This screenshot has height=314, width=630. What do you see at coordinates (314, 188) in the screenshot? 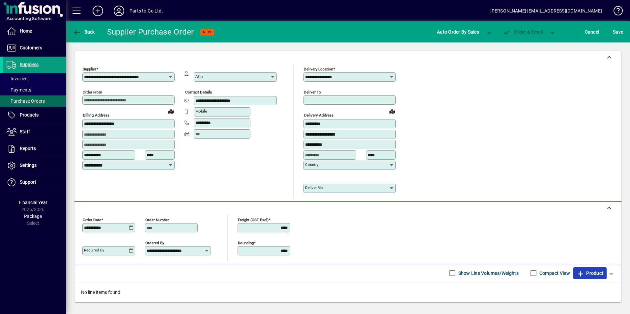
I see `mat-label: Deliver via` at bounding box center [314, 188].